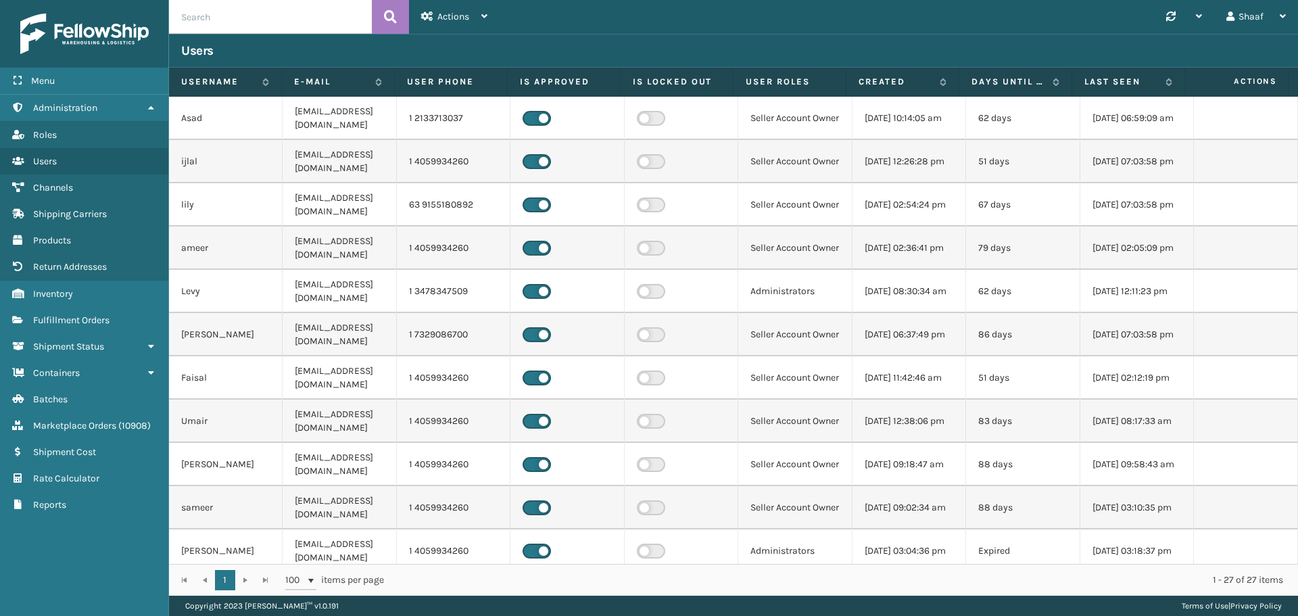 The height and width of the screenshot is (616, 1298). Describe the element at coordinates (295, 580) in the screenshot. I see `span: 100` at that location.